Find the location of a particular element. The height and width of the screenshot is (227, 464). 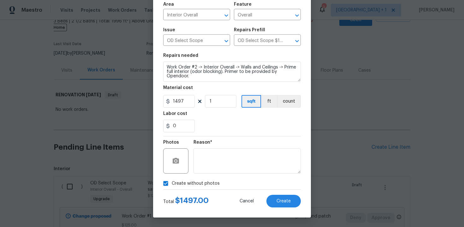

button: sqft is located at coordinates (251, 101).